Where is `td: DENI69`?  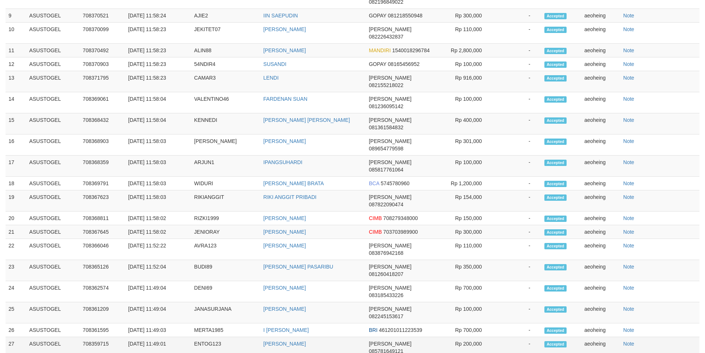 td: DENI69 is located at coordinates (226, 291).